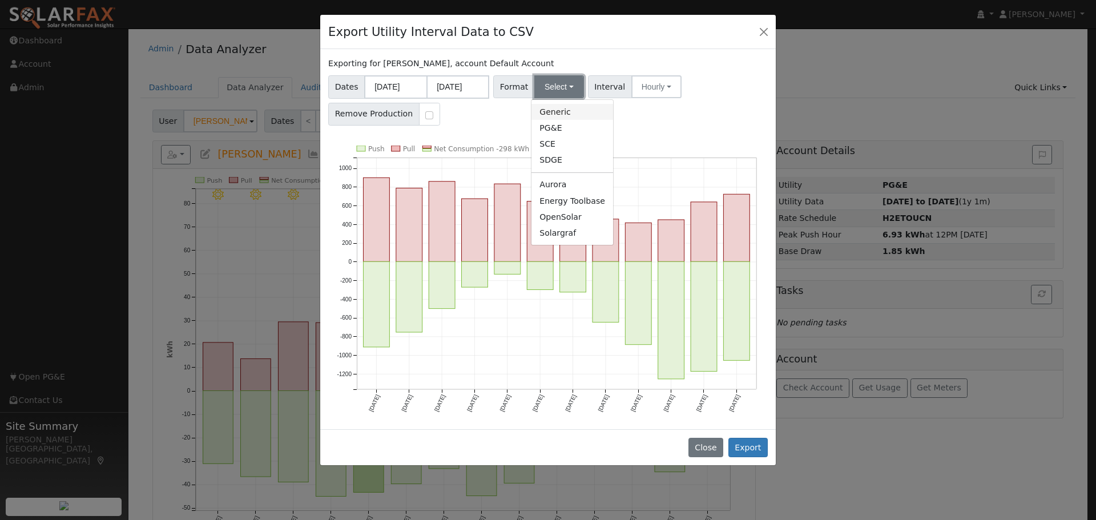 Image resolution: width=1096 pixels, height=520 pixels. Describe the element at coordinates (657, 87) in the screenshot. I see `button: Hourly` at that location.